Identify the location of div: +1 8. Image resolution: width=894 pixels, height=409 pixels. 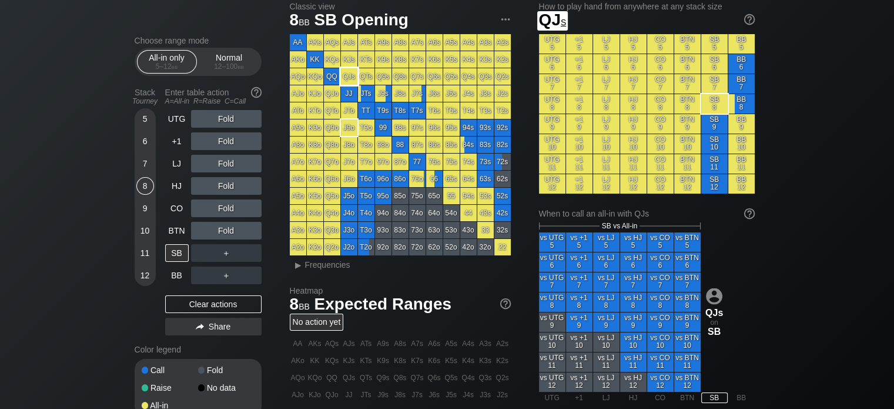
(579, 103).